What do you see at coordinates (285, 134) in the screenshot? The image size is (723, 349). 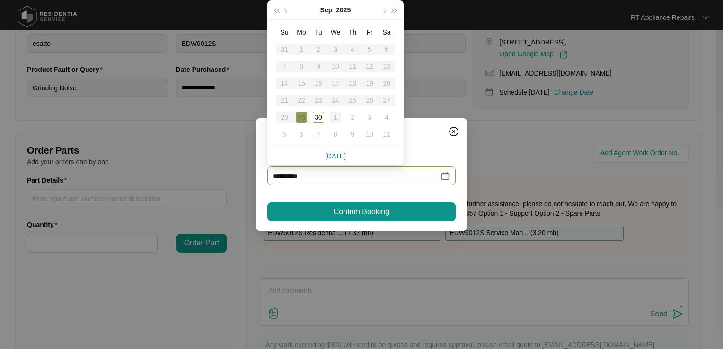 I see `div: 5` at bounding box center [285, 134].